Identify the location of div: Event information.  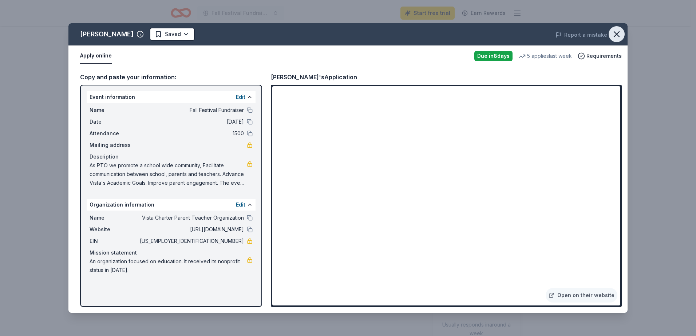
(171, 97).